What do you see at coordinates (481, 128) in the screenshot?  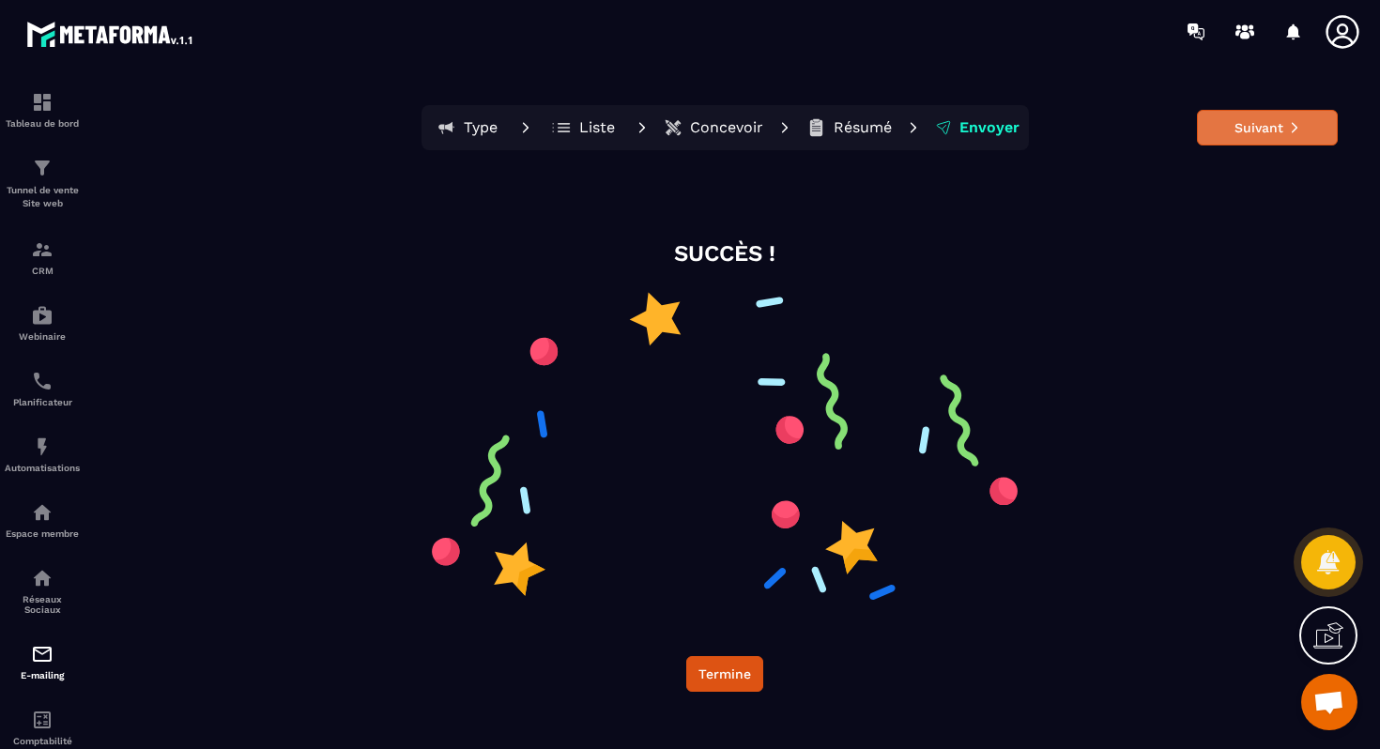 I see `p: Type` at bounding box center [481, 128].